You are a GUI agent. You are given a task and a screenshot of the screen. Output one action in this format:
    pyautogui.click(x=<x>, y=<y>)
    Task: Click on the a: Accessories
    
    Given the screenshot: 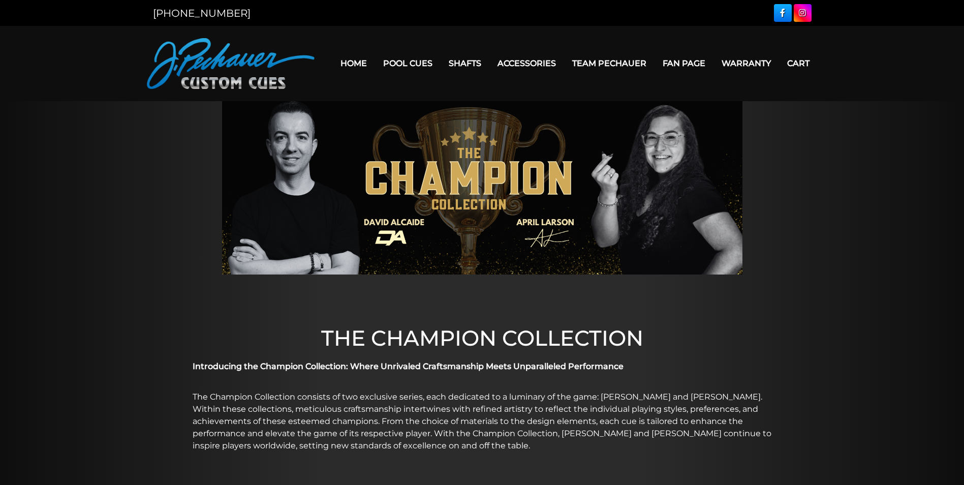 What is the action you would take?
    pyautogui.click(x=527, y=63)
    